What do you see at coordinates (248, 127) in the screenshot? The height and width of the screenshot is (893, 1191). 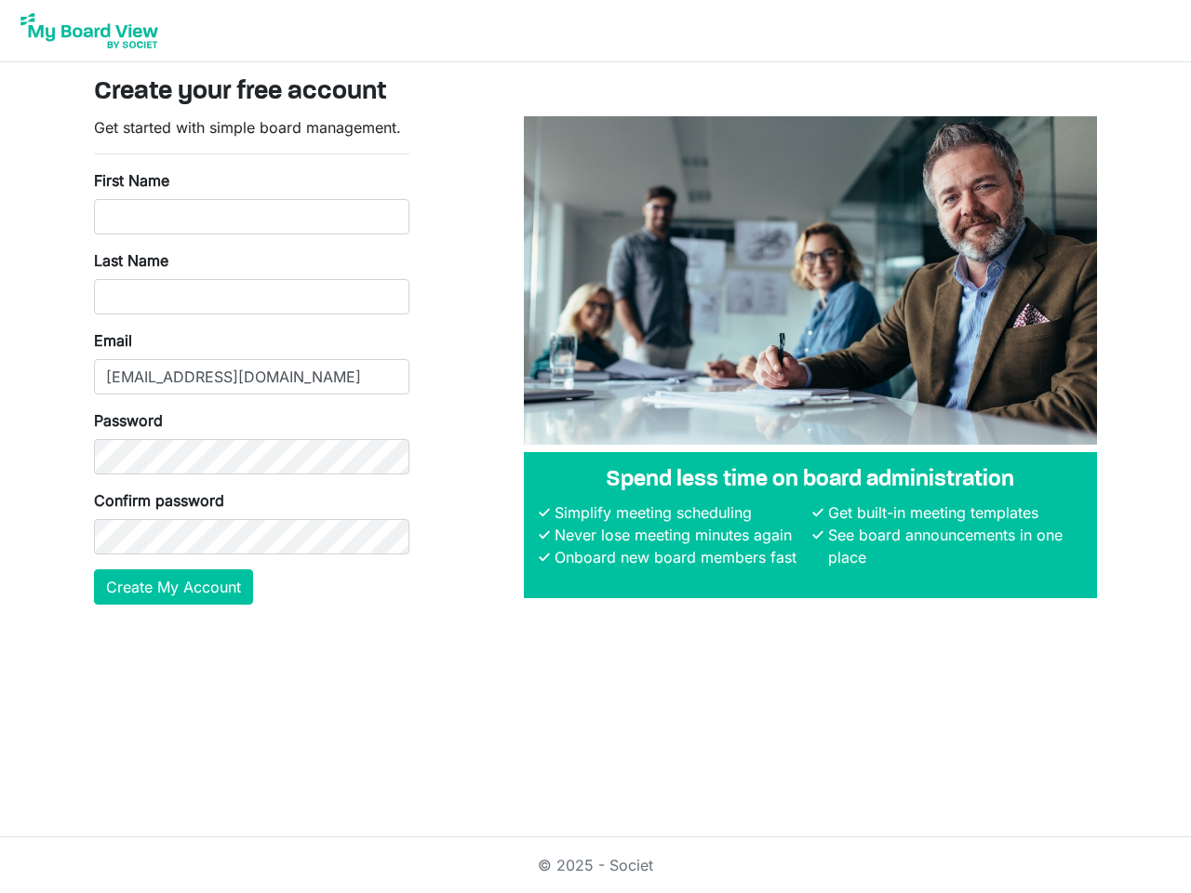 I see `span: Get started with simple board management.` at bounding box center [248, 127].